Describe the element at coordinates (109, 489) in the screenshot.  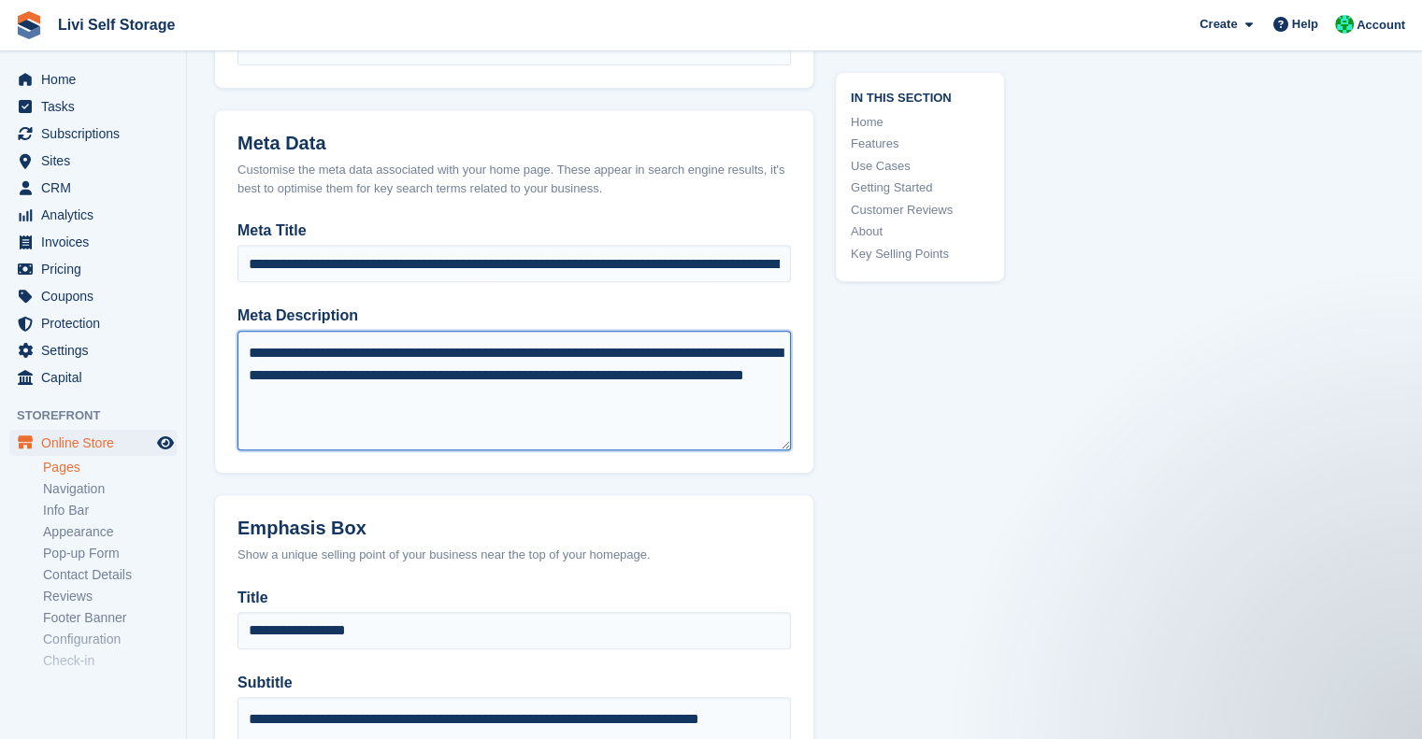
I see `a: Navigation` at that location.